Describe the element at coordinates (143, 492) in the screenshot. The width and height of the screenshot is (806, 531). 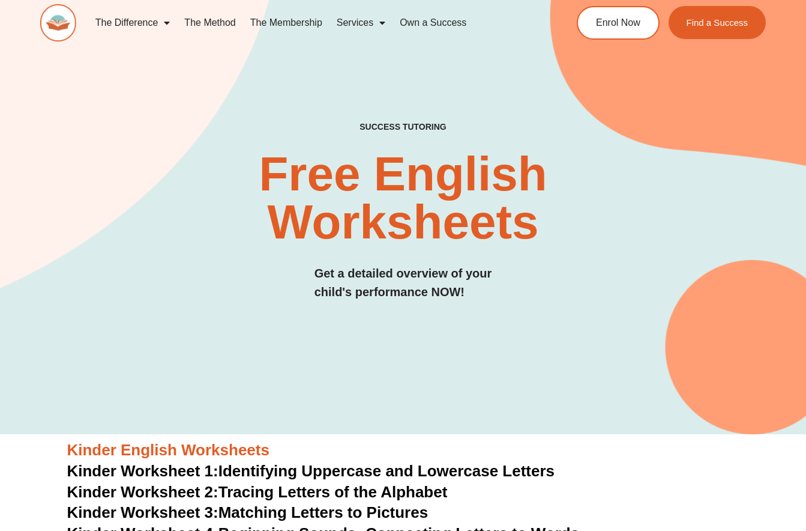
I see `span: Kinder Worksheet 2:` at that location.